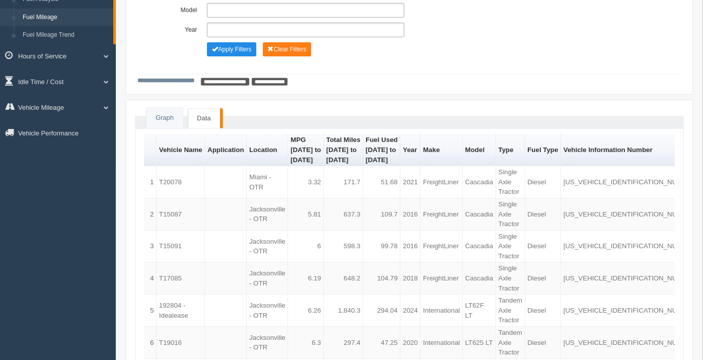 The height and width of the screenshot is (360, 703). Describe the element at coordinates (306, 311) in the screenshot. I see `td: 6.26` at that location.